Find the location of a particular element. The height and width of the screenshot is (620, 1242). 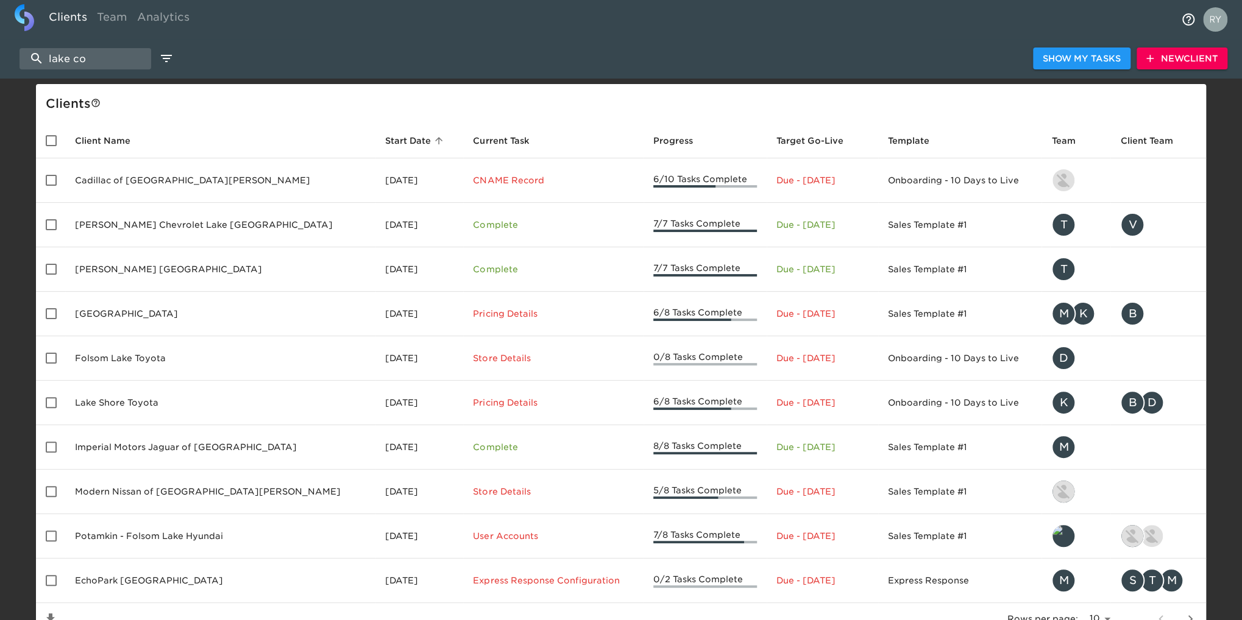

span: Team is located at coordinates (1070, 141).